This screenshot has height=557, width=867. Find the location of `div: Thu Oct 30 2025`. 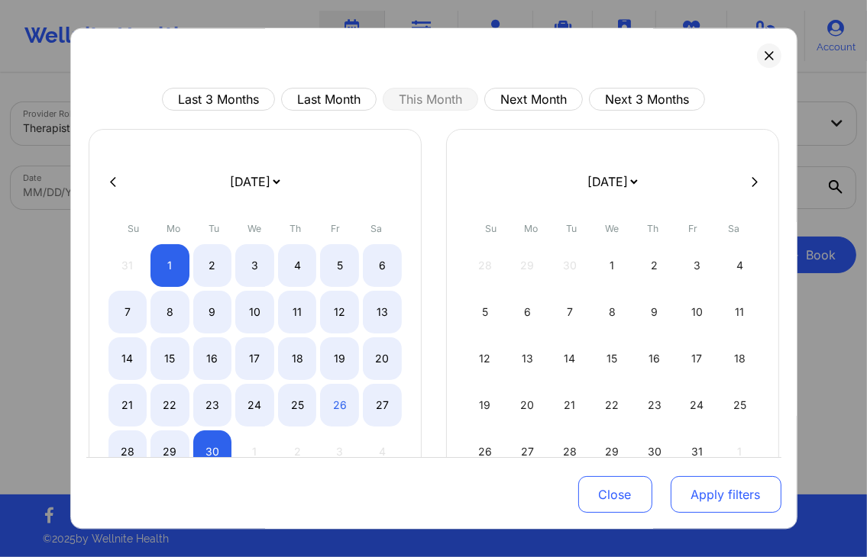

div: Thu Oct 30 2025 is located at coordinates (654, 453).